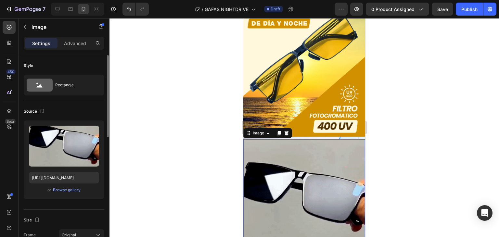 The image size is (499, 237). Describe the element at coordinates (35, 111) in the screenshot. I see `div: Source` at that location.